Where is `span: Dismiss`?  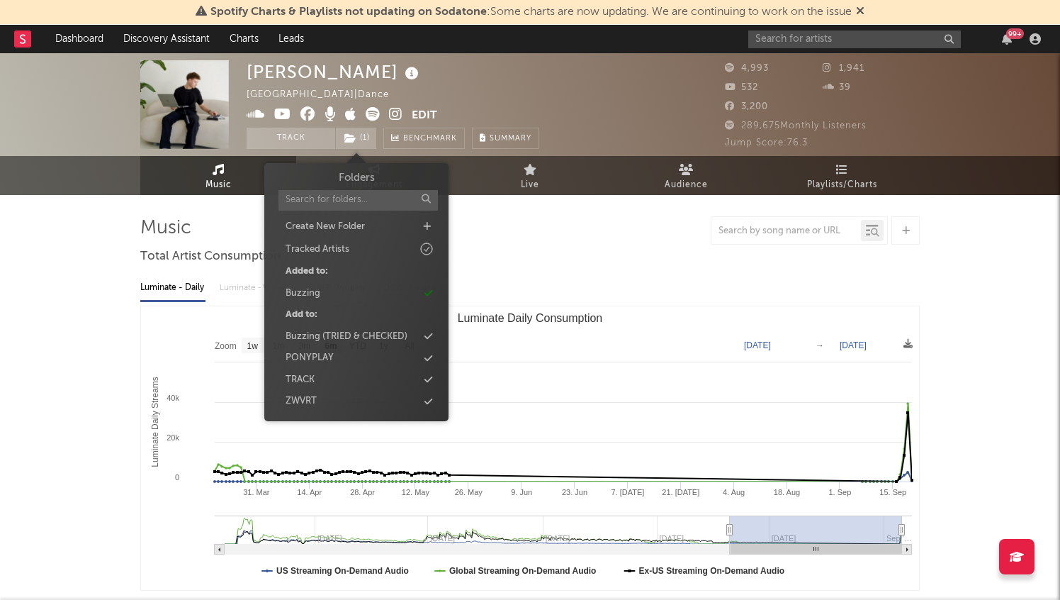 span: Dismiss is located at coordinates (860, 12).